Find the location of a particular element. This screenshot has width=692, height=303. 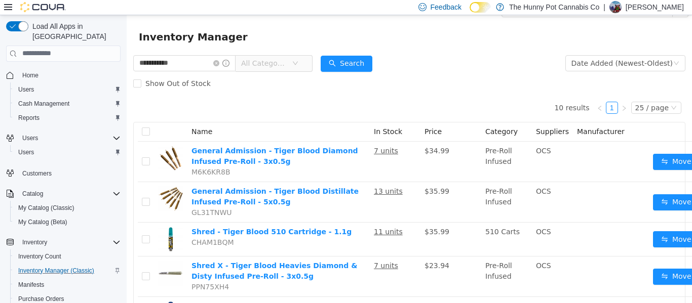

u: 11 units is located at coordinates (261, 217).